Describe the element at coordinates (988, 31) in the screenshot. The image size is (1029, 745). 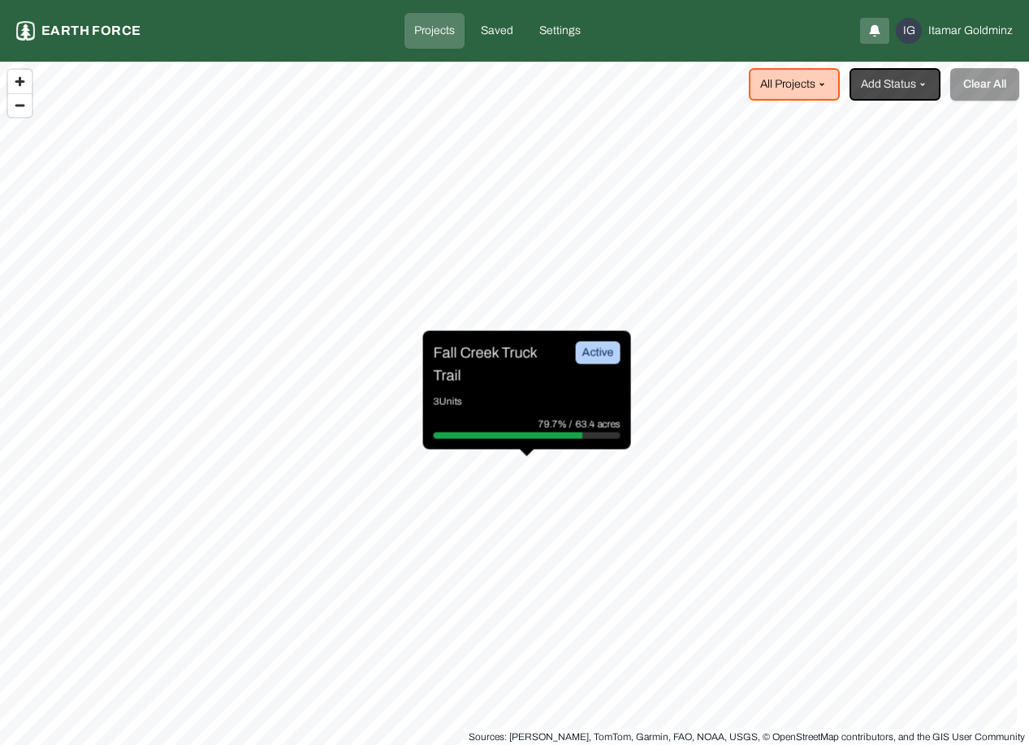
I see `span: Goldminz` at that location.